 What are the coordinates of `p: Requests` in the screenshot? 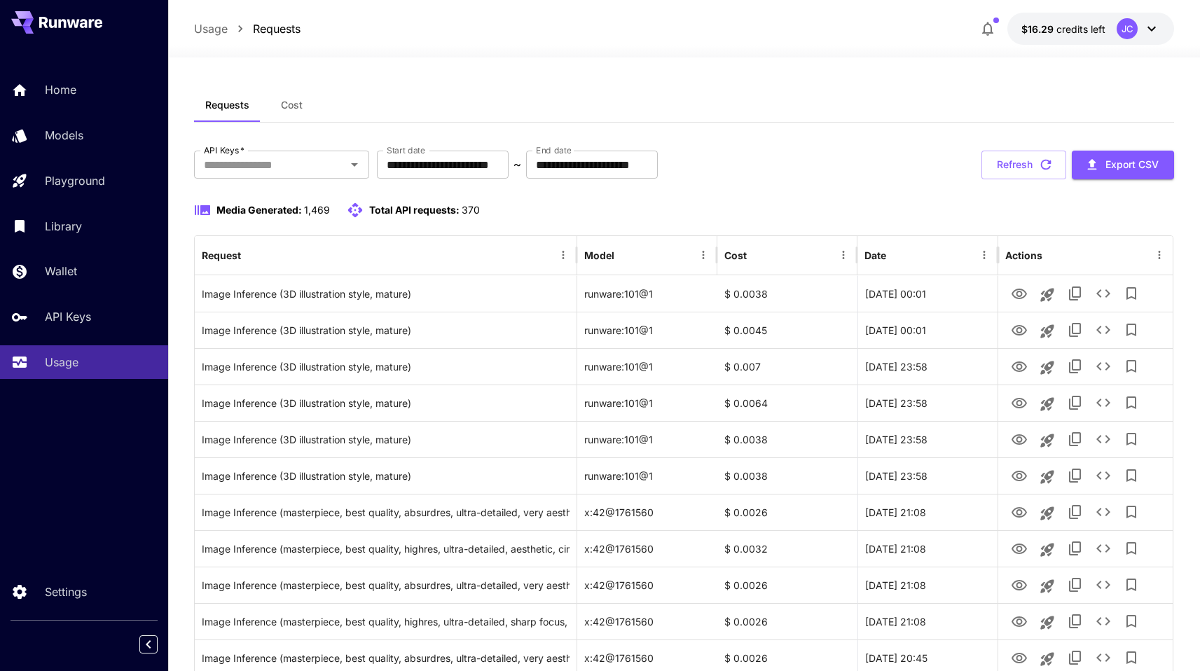 It's located at (277, 29).